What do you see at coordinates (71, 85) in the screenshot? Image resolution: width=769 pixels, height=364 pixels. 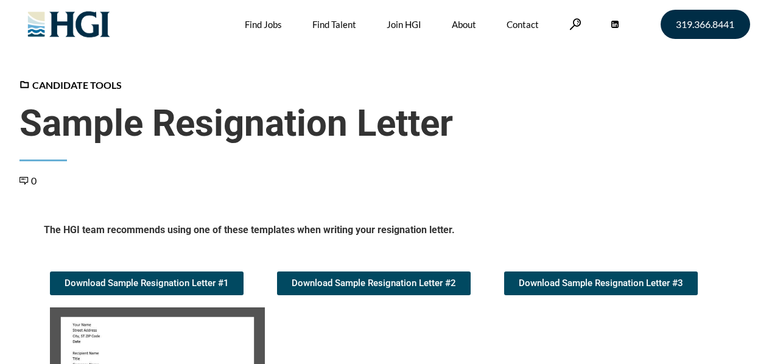 I see `a: Candidate Tools` at bounding box center [71, 85].